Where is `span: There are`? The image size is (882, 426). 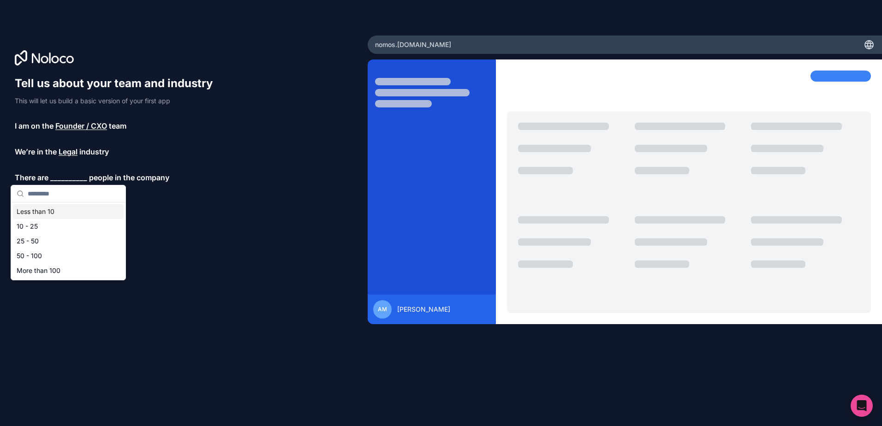
span: There are is located at coordinates (31, 178).